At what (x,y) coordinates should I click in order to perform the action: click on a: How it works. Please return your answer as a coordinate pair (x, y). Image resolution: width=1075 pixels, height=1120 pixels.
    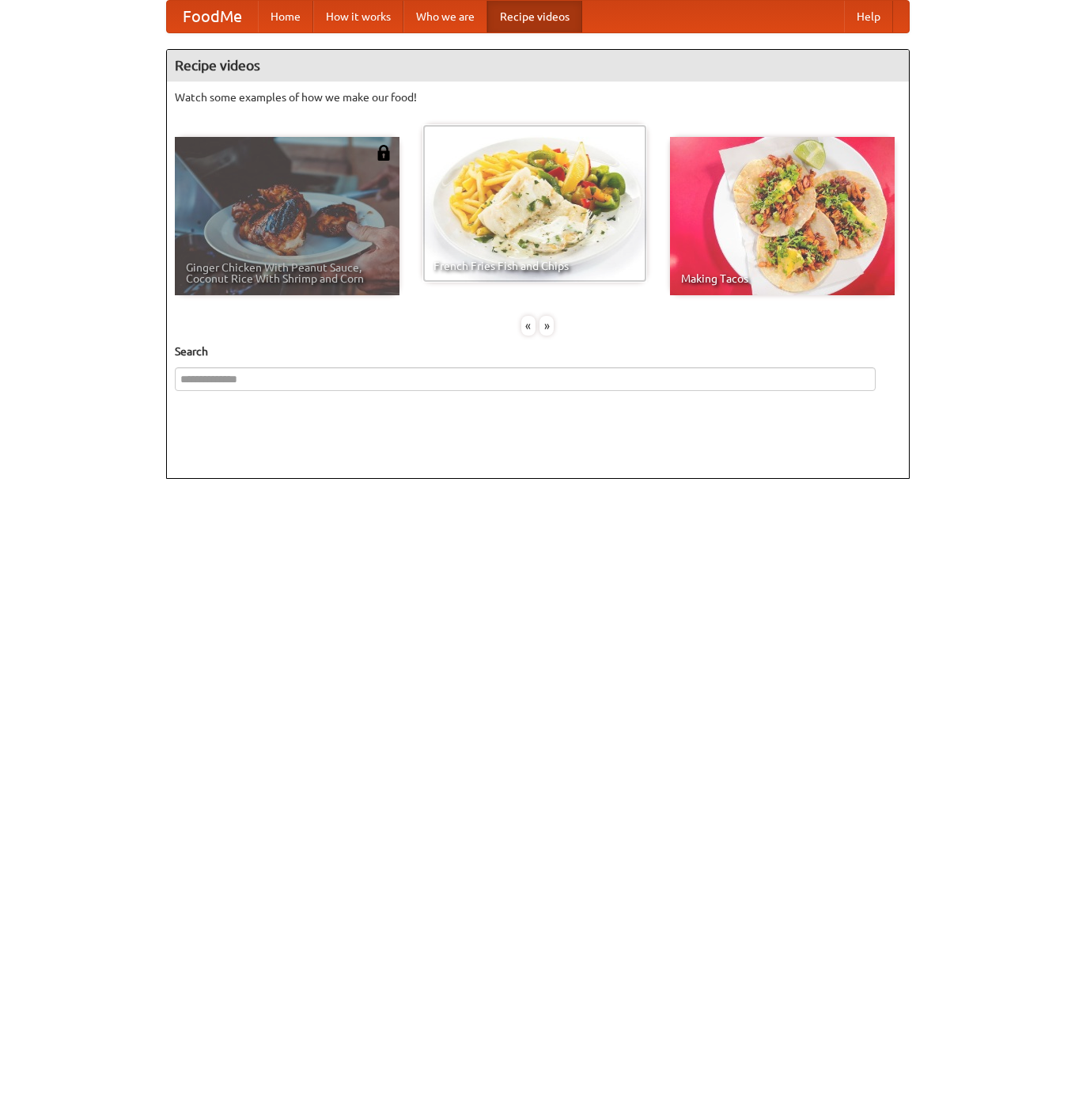
    Looking at the image, I should click on (359, 17).